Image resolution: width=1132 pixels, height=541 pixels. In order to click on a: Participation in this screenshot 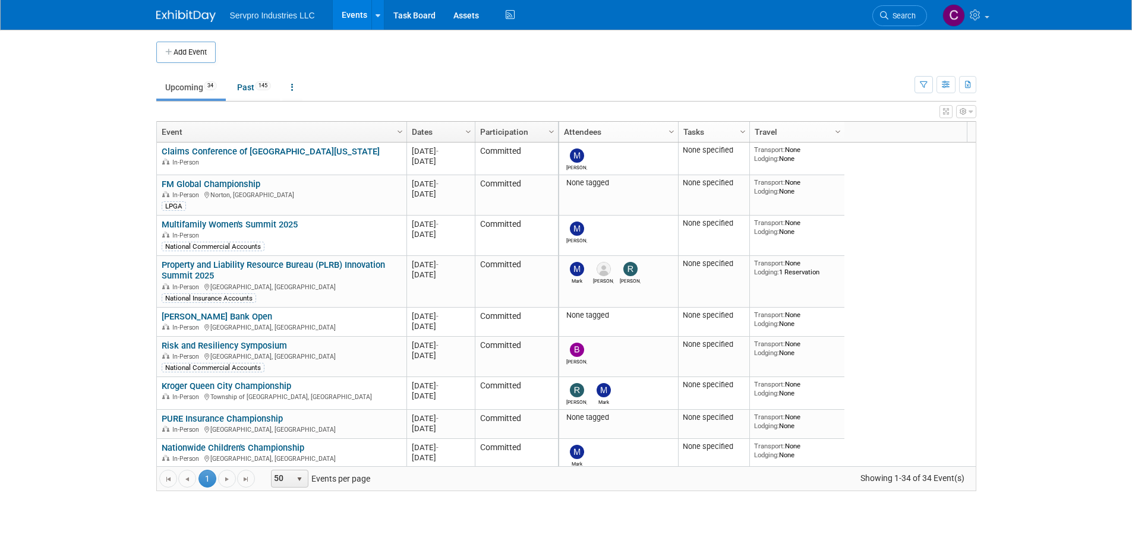, I will do `click(515, 132)`.